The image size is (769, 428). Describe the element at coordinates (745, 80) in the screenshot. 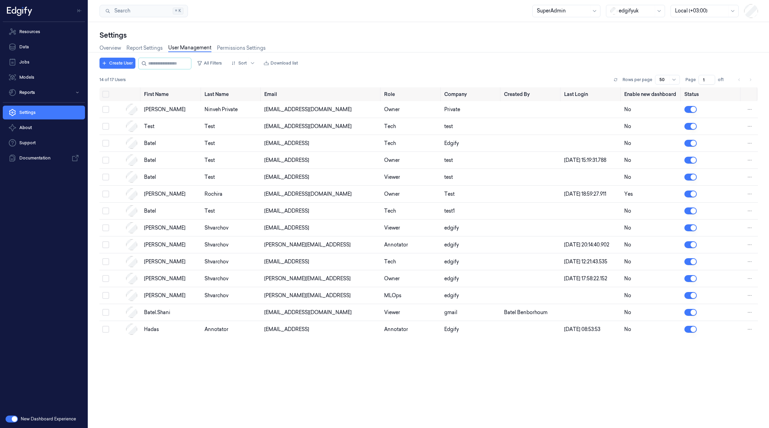

I see `nav: pagination` at that location.